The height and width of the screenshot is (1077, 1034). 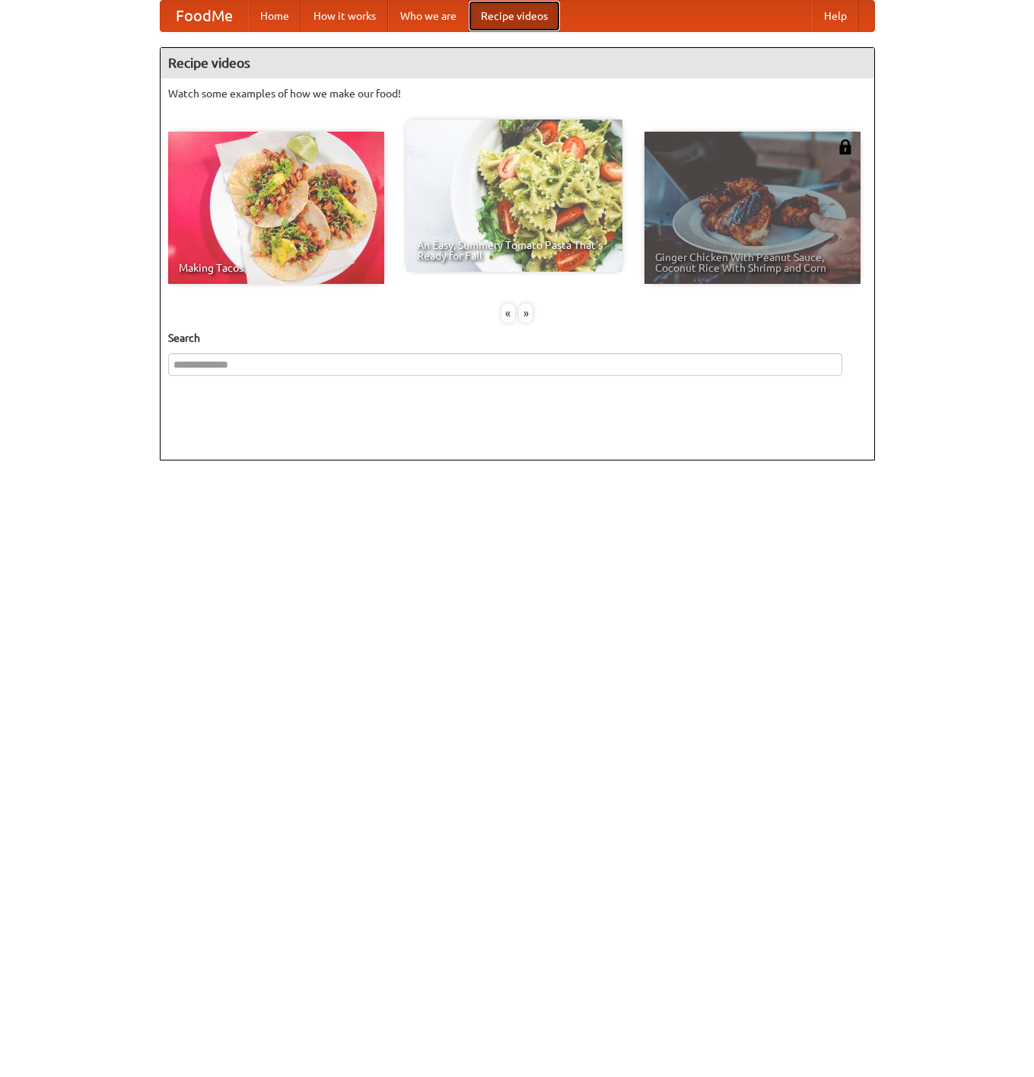 What do you see at coordinates (518, 338) in the screenshot?
I see `h5: Search` at bounding box center [518, 338].